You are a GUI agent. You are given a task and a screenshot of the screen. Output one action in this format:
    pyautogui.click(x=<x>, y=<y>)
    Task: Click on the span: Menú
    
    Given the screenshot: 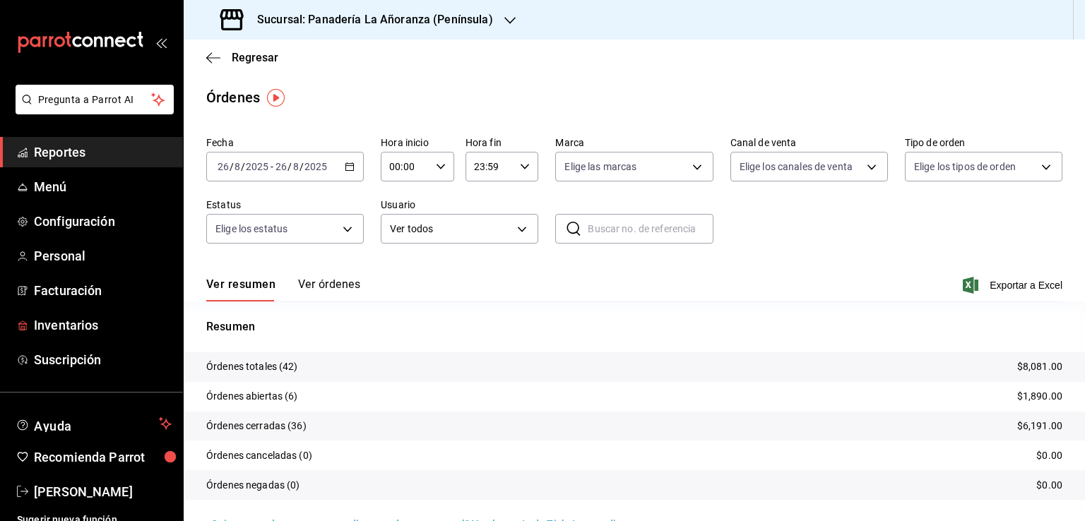 What is the action you would take?
    pyautogui.click(x=102, y=187)
    